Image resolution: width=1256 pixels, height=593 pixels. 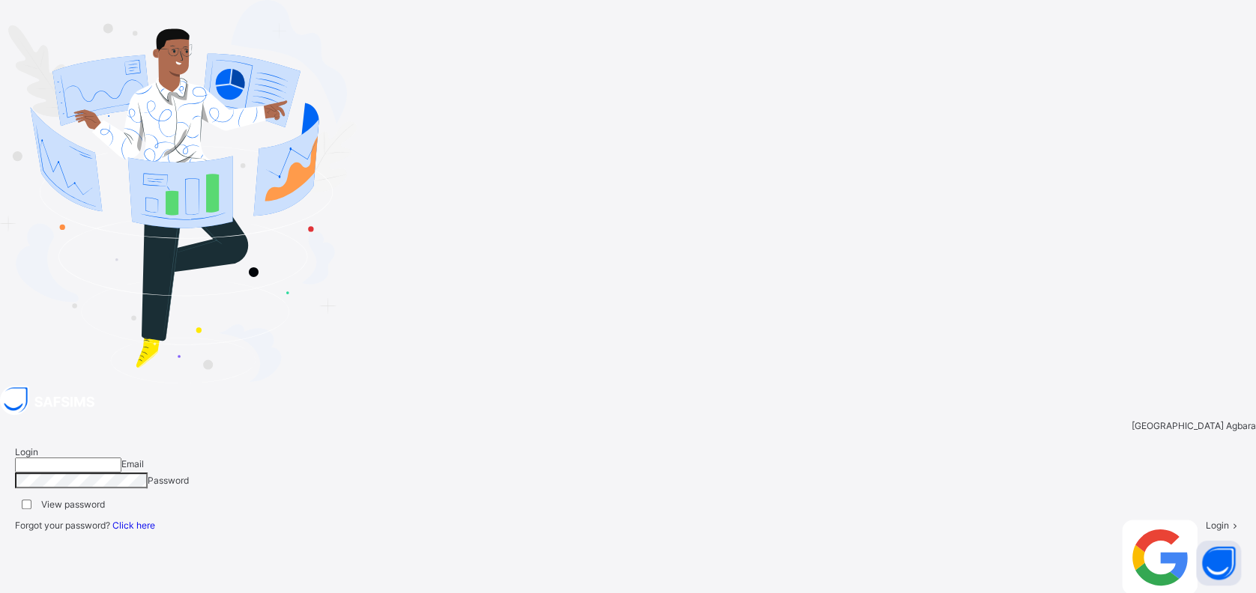 What do you see at coordinates (73, 504) in the screenshot?
I see `label: View password` at bounding box center [73, 504].